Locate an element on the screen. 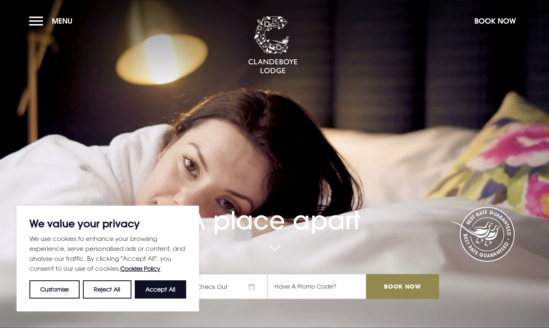 Image resolution: width=549 pixels, height=328 pixels. a: Cookies Policy is located at coordinates (140, 268).